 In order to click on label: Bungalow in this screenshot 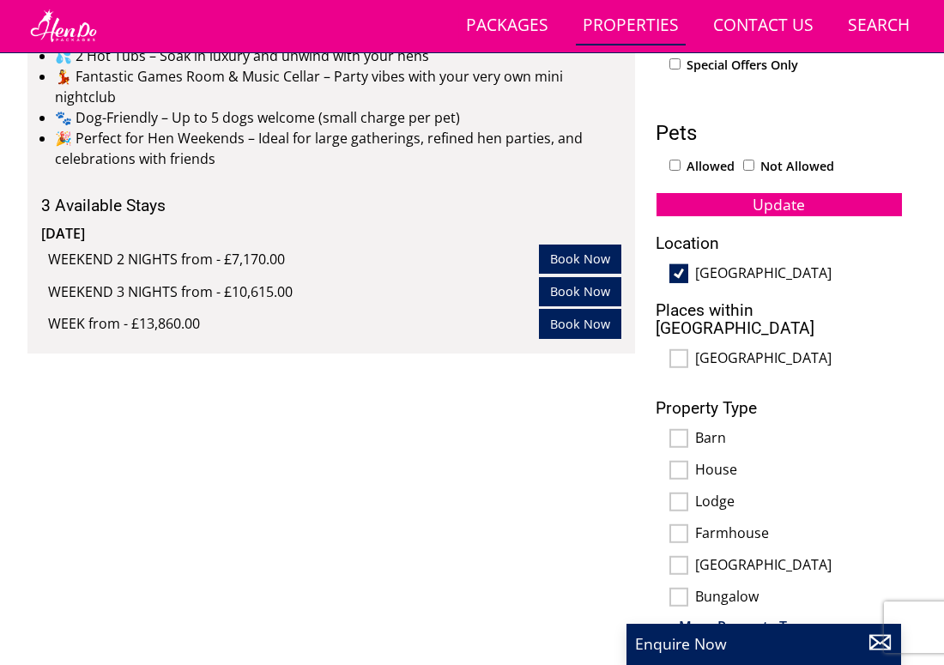, I will do `click(799, 598)`.